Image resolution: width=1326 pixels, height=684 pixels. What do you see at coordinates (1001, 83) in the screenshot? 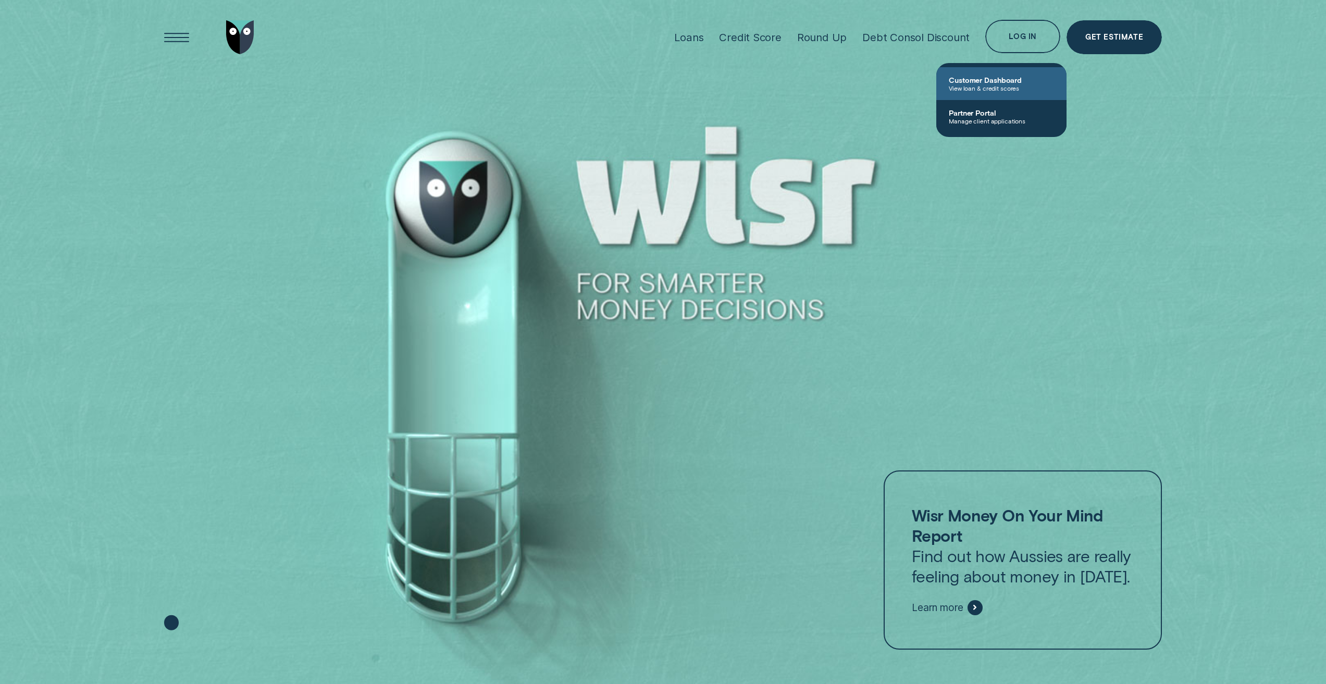
I see `a: Customer DashboardView loan & credit scores` at bounding box center [1001, 83].